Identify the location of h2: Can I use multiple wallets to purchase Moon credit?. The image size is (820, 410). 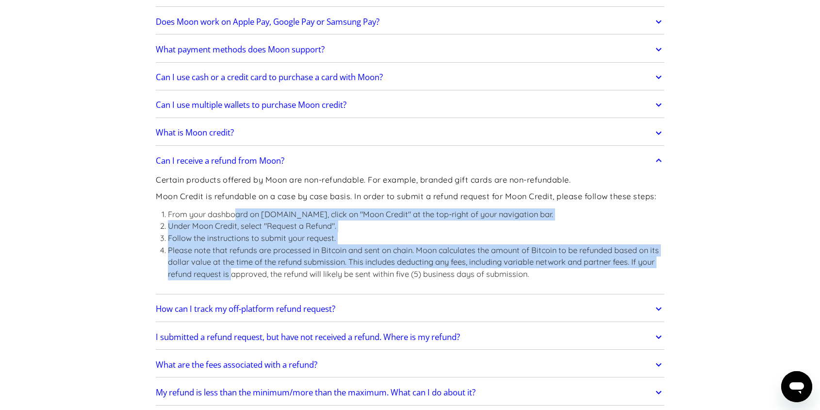
(251, 105).